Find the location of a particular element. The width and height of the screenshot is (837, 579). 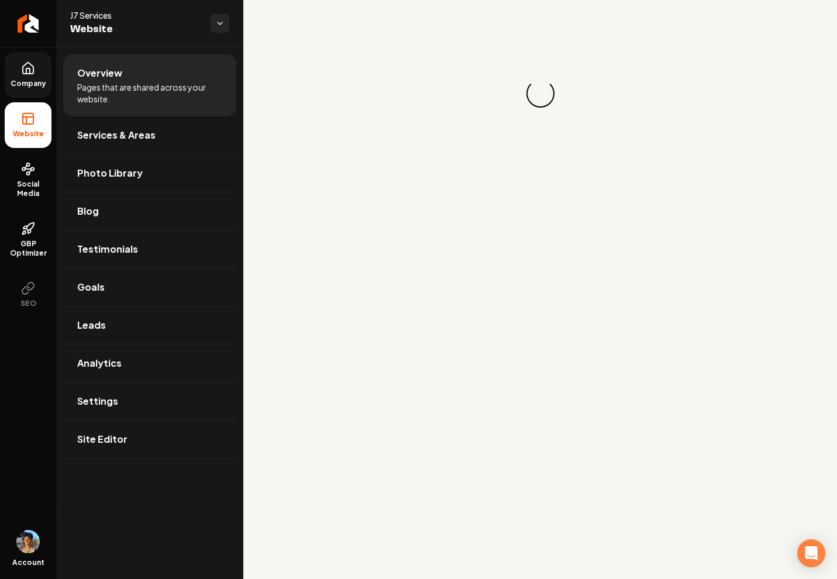

div: Loading is located at coordinates (540, 94).